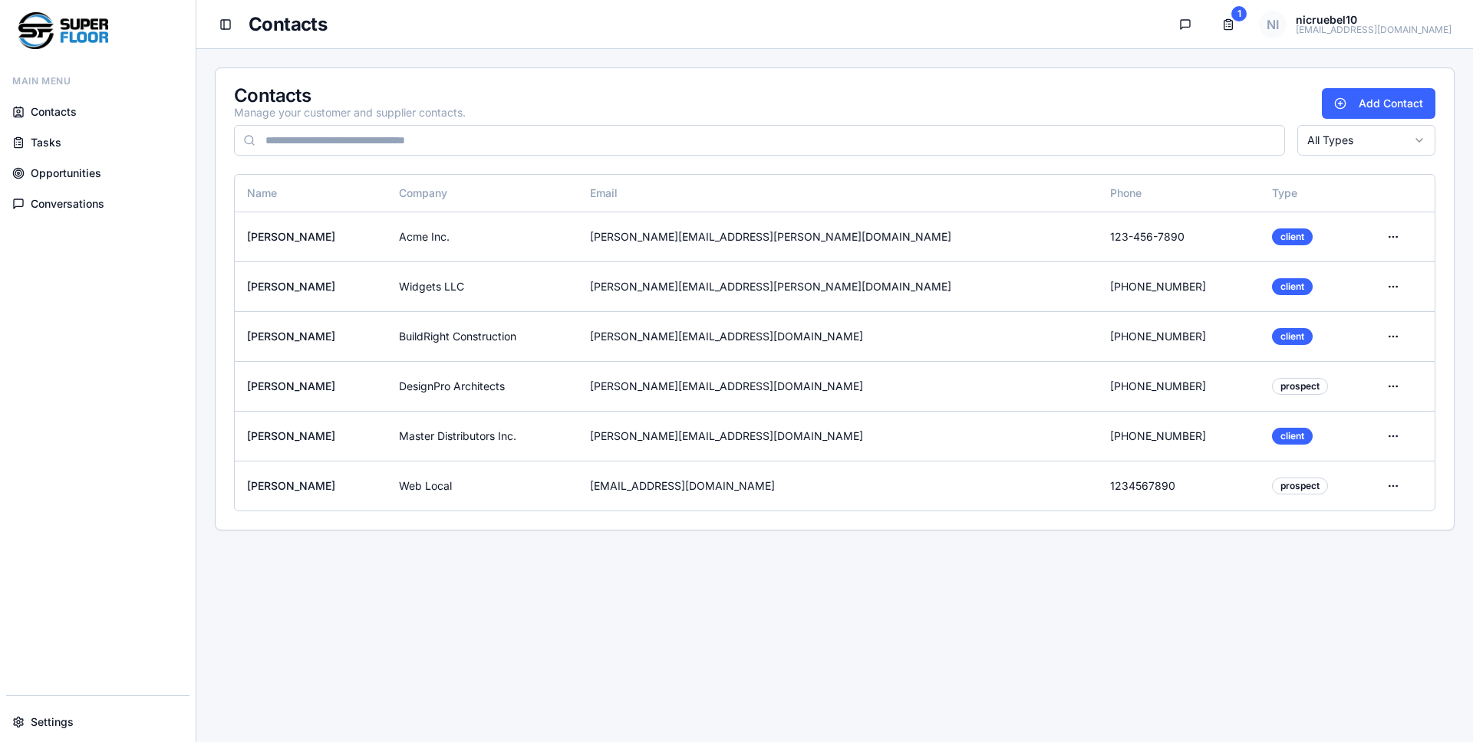  What do you see at coordinates (482, 386) in the screenshot?
I see `td: DesignPro Architects` at bounding box center [482, 386].